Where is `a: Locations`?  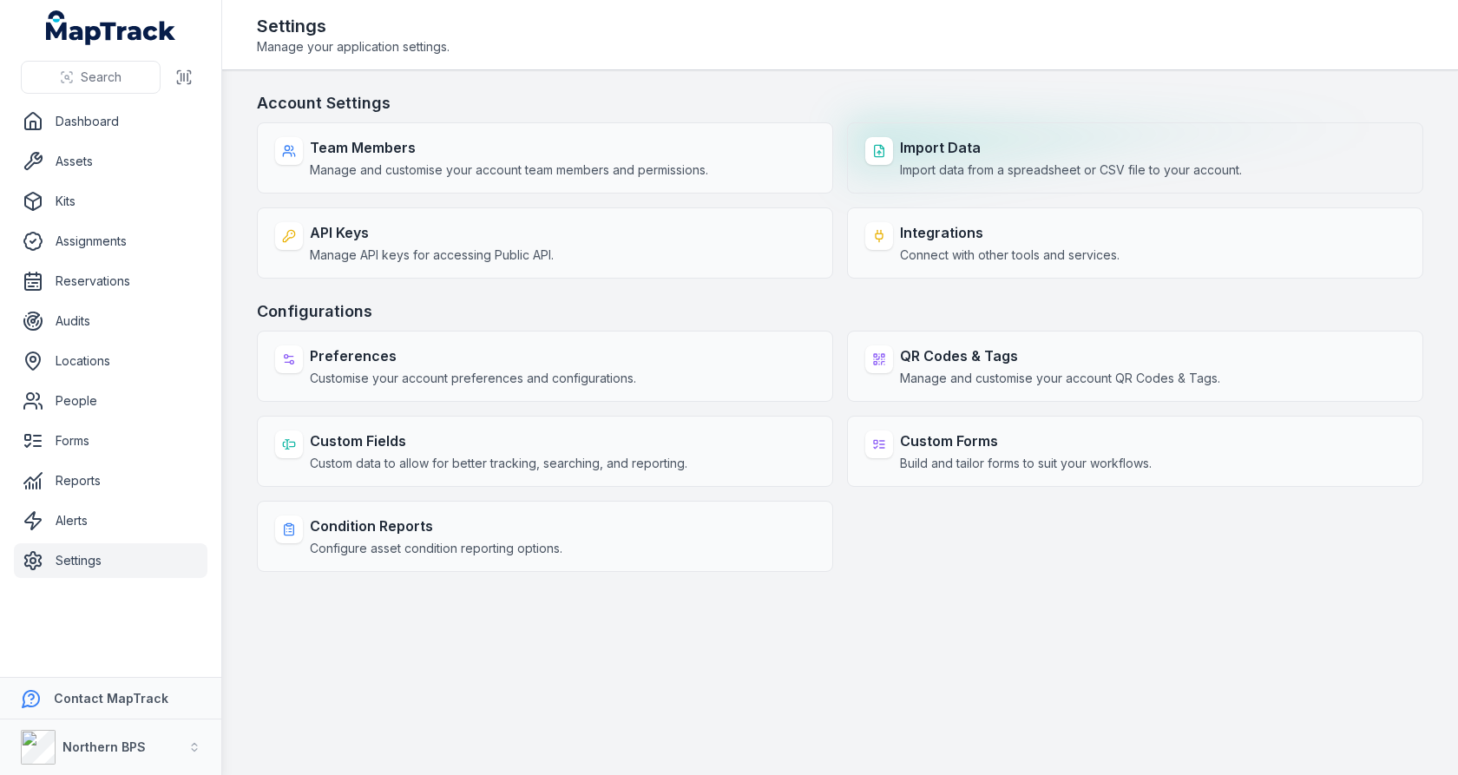 a: Locations is located at coordinates (110, 361).